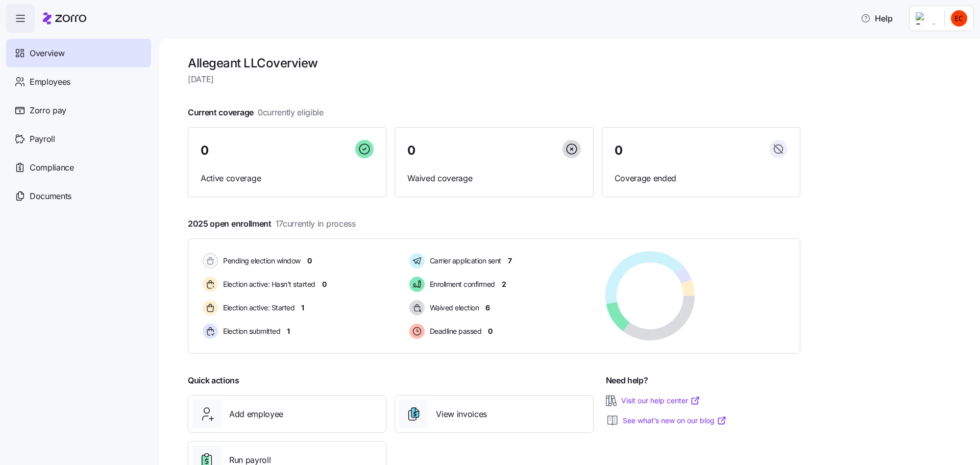  Describe the element at coordinates (256, 112) in the screenshot. I see `span: Current coverage` at that location.